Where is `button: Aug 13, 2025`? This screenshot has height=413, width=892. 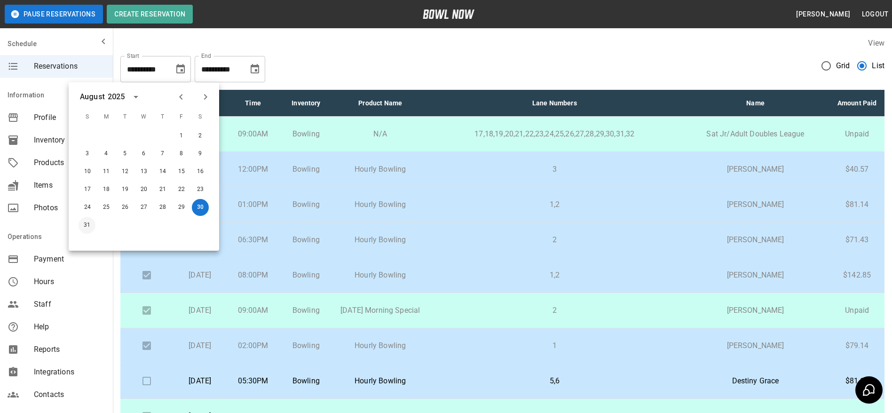 button: Aug 13, 2025 is located at coordinates (144, 172).